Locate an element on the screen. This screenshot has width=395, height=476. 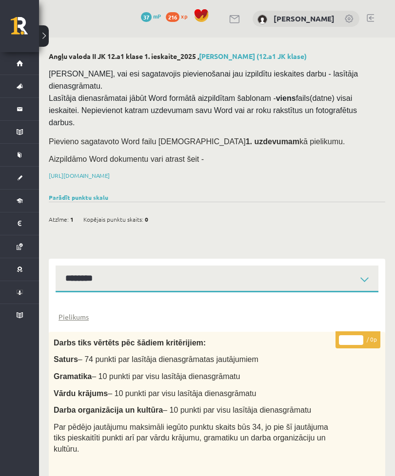
span: Darba organizācija un kultūra is located at coordinates (108, 410).